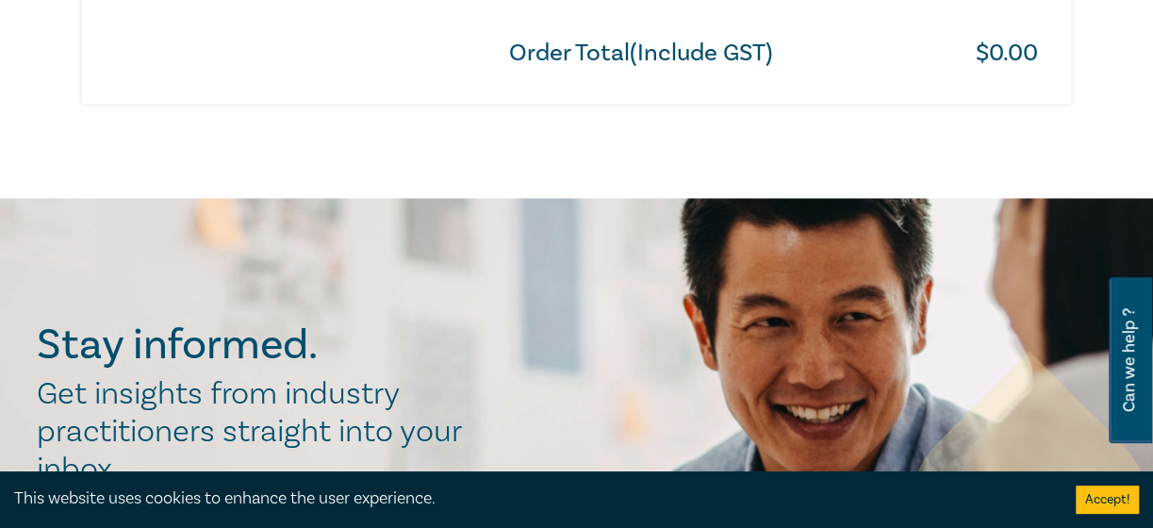  What do you see at coordinates (531, 499) in the screenshot?
I see `div: This website uses cookies to enhance the user experience.` at bounding box center [531, 499].